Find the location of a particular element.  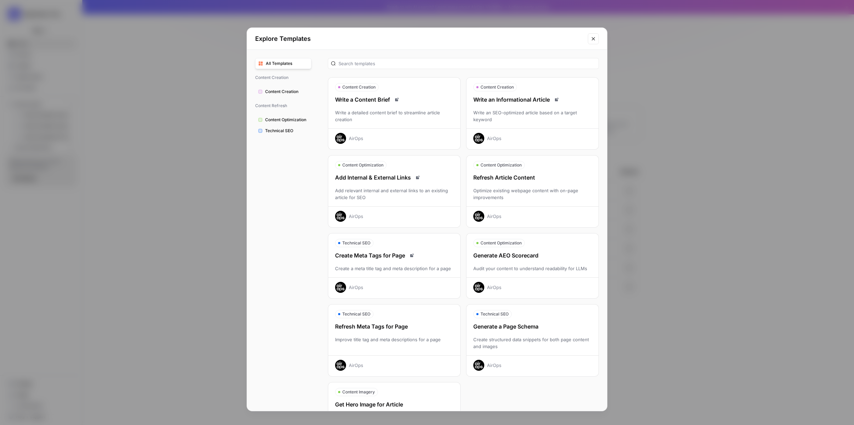

div: Generate a Page Schema is located at coordinates (532, 326).